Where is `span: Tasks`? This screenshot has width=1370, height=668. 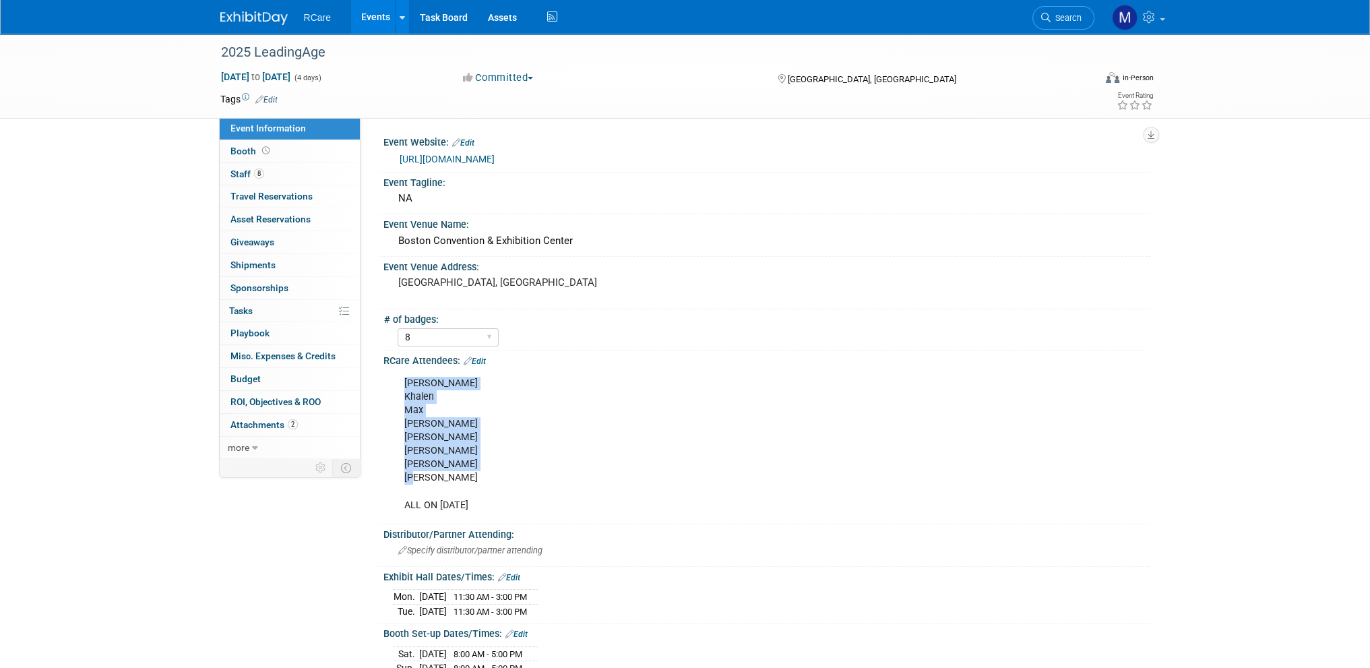
span: Tasks is located at coordinates (241, 311).